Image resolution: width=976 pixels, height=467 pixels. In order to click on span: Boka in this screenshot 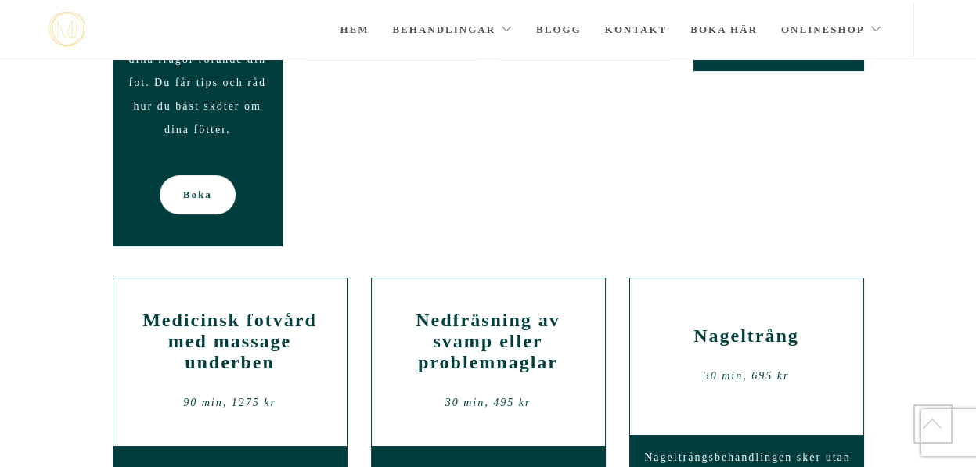, I will do `click(197, 195)`.